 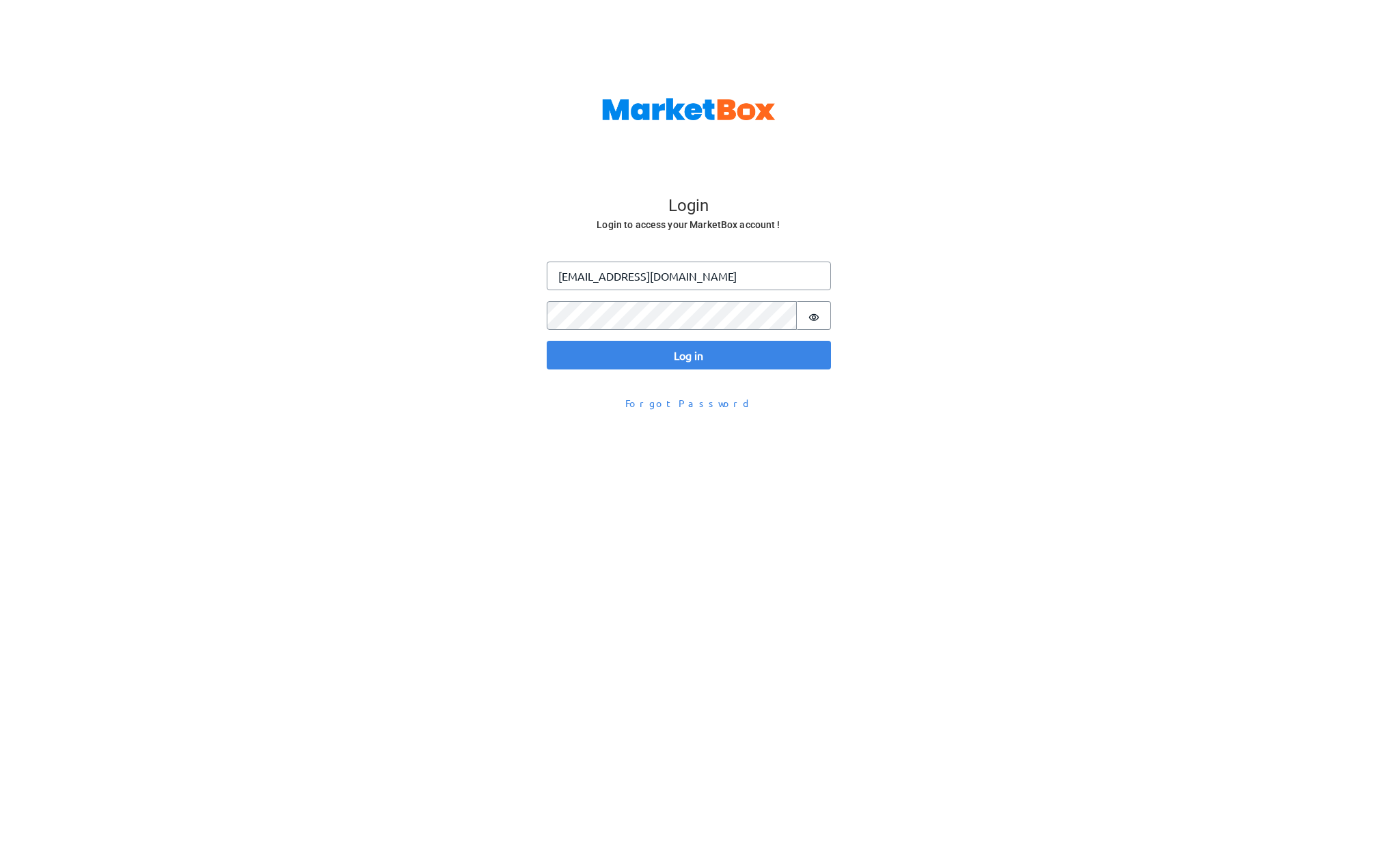 What do you see at coordinates (688, 224) in the screenshot?
I see `h6: Login to access your MarketBox account !` at bounding box center [688, 224].